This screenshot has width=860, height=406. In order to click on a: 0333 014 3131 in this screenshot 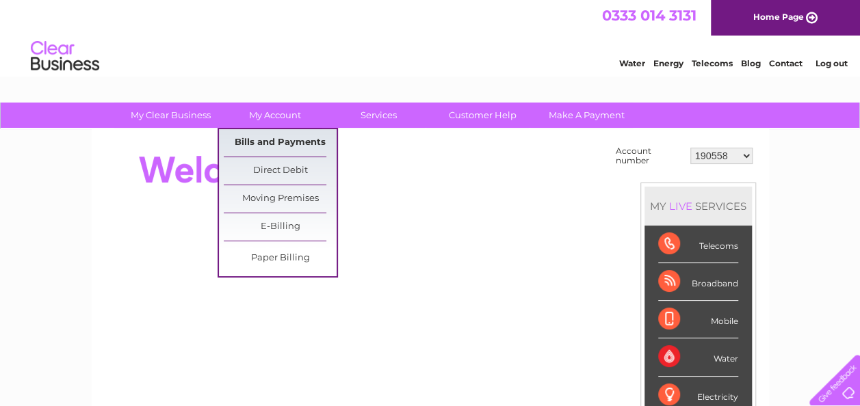, I will do `click(649, 15)`.